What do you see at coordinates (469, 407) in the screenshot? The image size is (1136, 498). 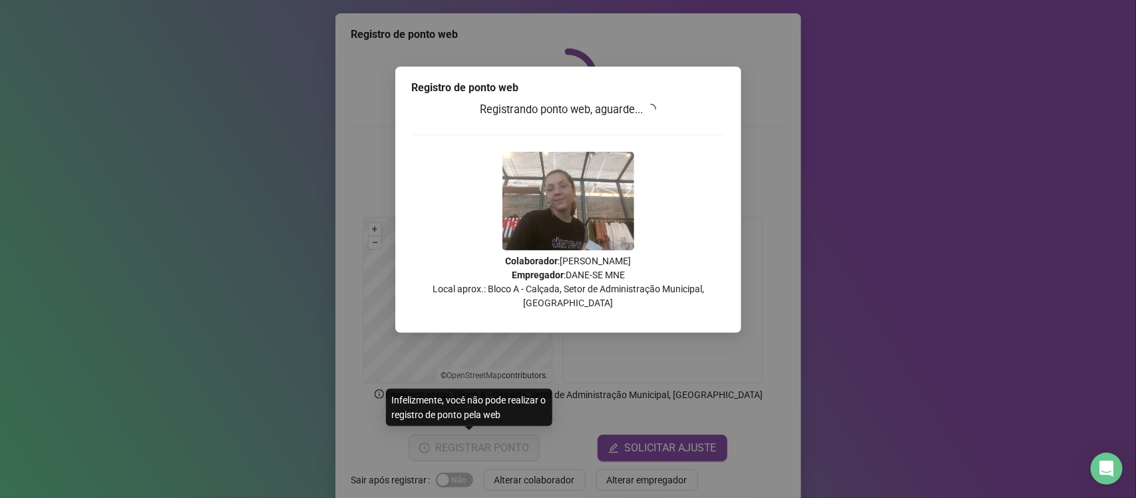 I see `div: Infelizmente, você não pode realizar o registro de ponto pela web` at bounding box center [469, 407].